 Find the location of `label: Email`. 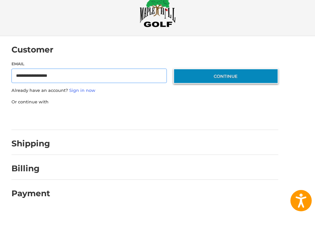

label: Email is located at coordinates (89, 64).